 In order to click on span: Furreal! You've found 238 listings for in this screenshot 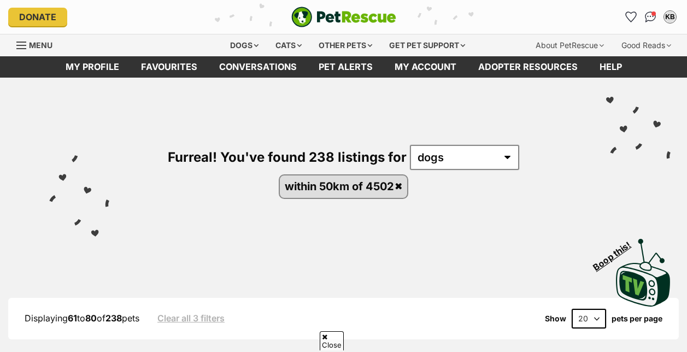, I will do `click(287, 157)`.